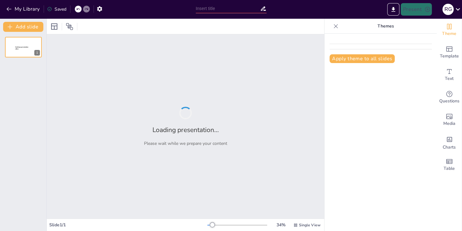 The height and width of the screenshot is (231, 462). Describe the element at coordinates (450, 168) in the screenshot. I see `span: Table` at that location.